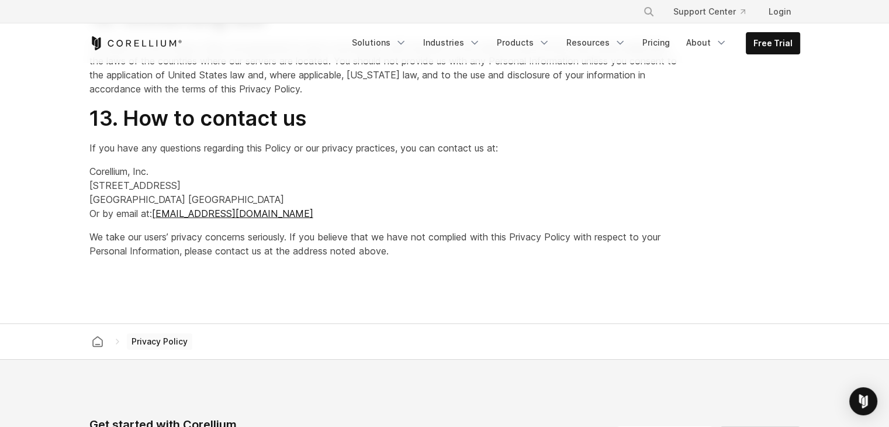  What do you see at coordinates (707, 43) in the screenshot?
I see `a: About` at bounding box center [707, 43].